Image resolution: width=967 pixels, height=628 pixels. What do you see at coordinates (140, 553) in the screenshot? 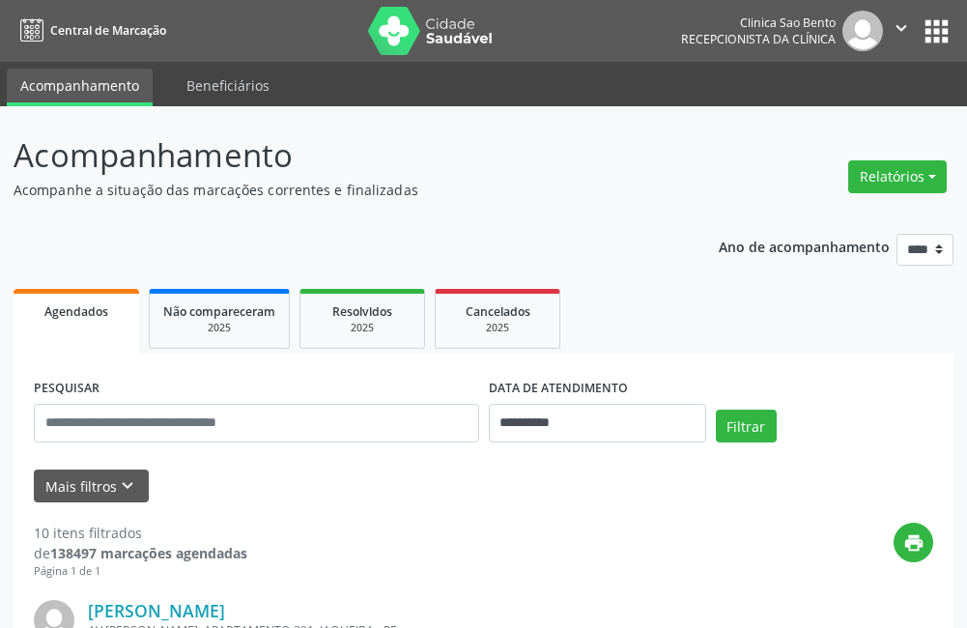
I see `div: de` at bounding box center [140, 553].